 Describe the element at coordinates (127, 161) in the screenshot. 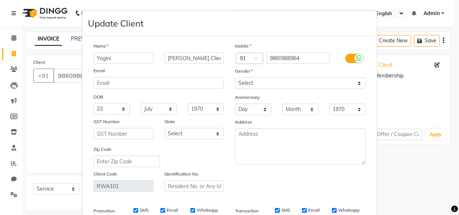

I see `input: Enter Zip Code` at that location.